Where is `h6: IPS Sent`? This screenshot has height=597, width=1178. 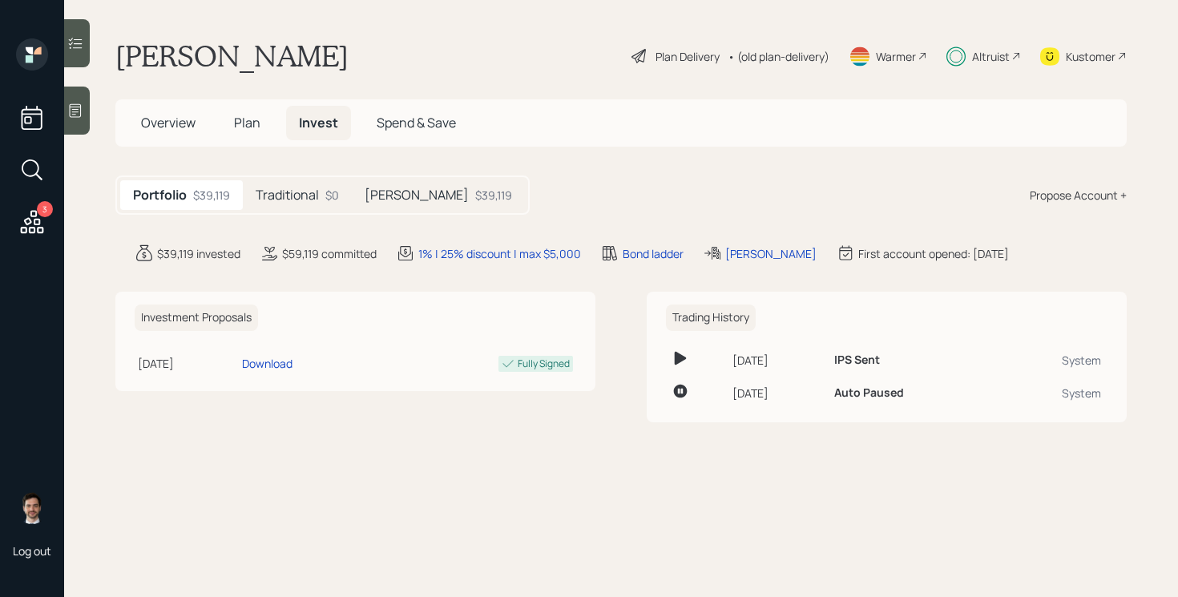
h6: IPS Sent is located at coordinates (857, 360).